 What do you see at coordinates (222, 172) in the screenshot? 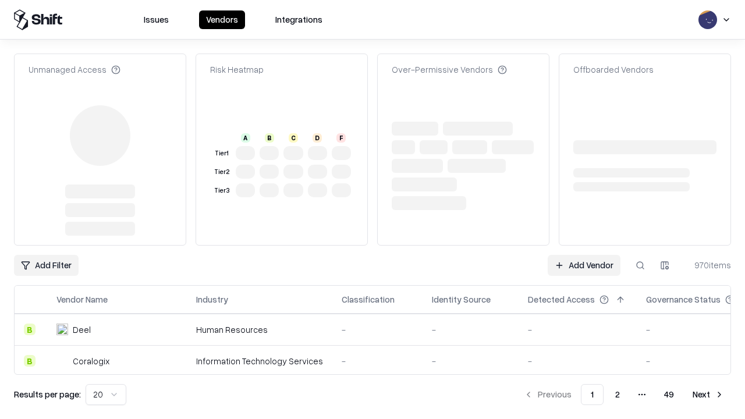
I see `div: Tier 2` at bounding box center [222, 172].